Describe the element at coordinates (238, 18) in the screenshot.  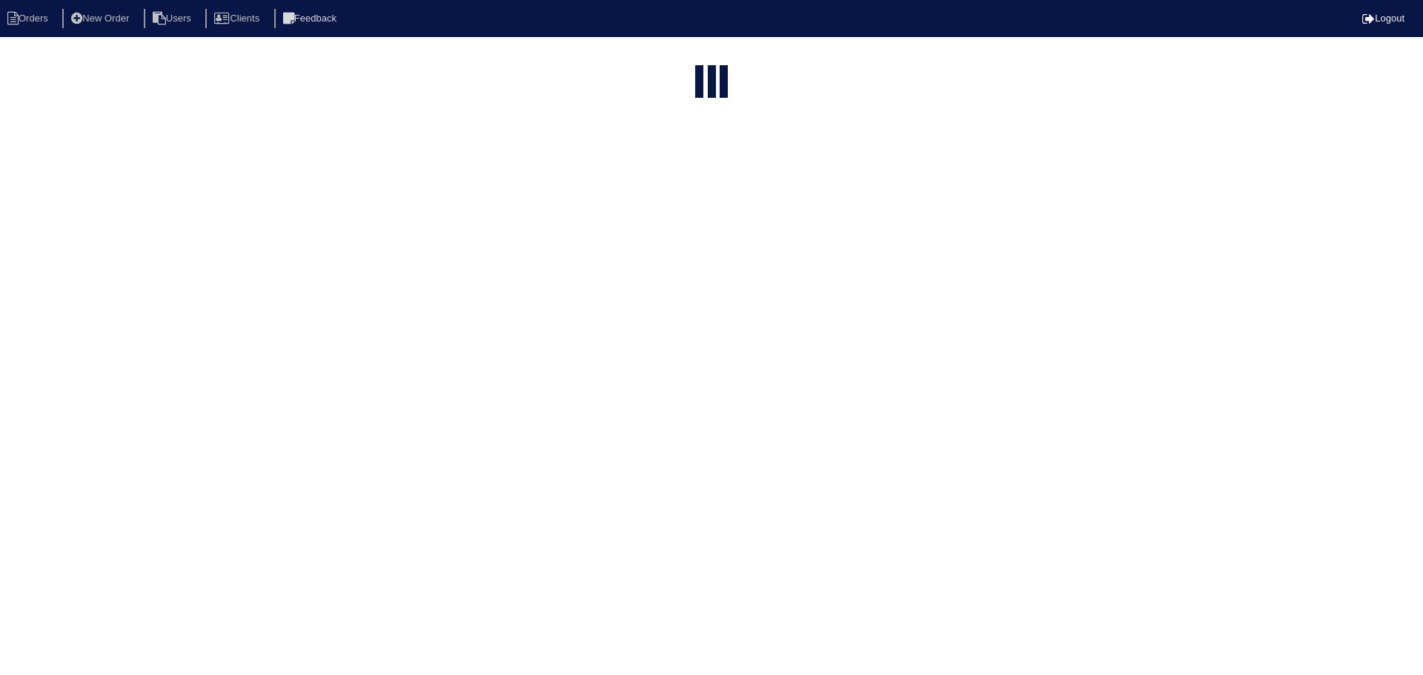
I see `a: Clients` at that location.